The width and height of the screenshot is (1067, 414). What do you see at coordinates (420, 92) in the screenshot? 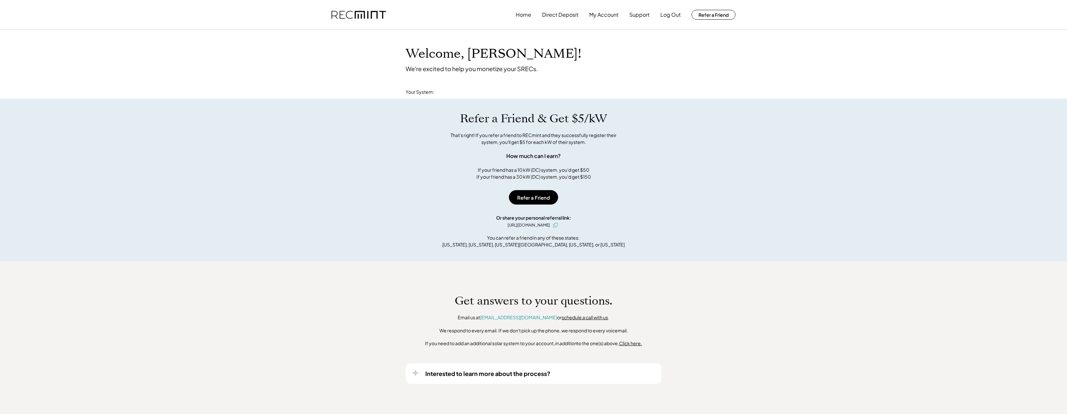
I see `div: Your System:` at bounding box center [420, 92].